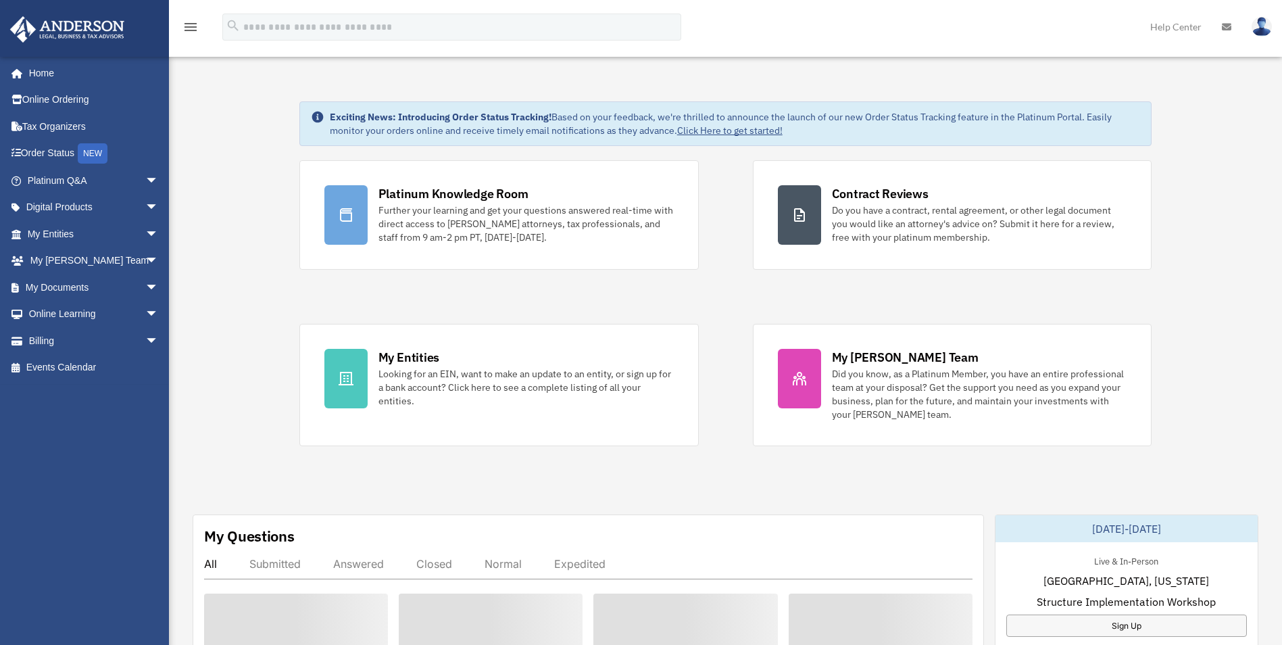 Image resolution: width=1282 pixels, height=645 pixels. I want to click on a: My Documentsarrow_drop_down, so click(94, 287).